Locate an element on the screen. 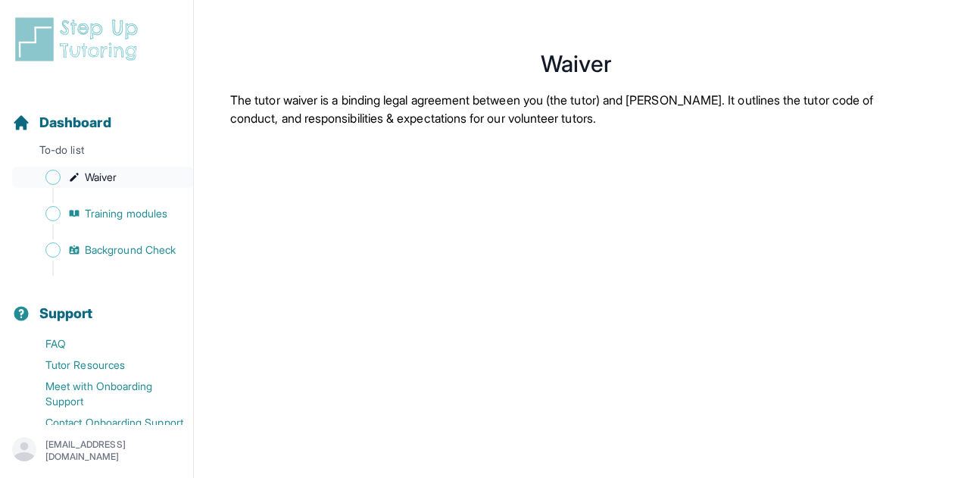  button: Dashboard is located at coordinates (96, 114).